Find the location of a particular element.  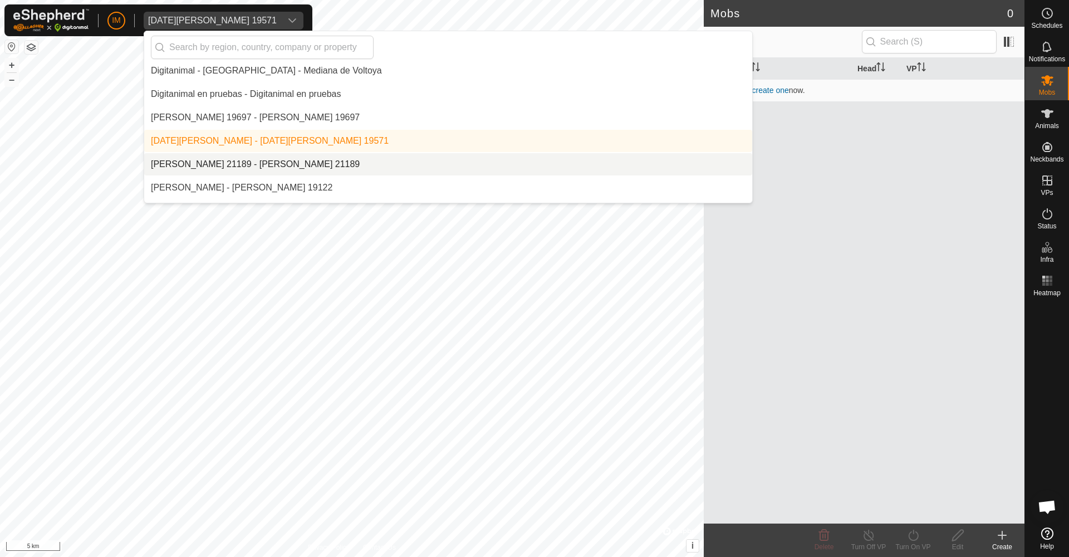

div: Edit is located at coordinates (957, 547).